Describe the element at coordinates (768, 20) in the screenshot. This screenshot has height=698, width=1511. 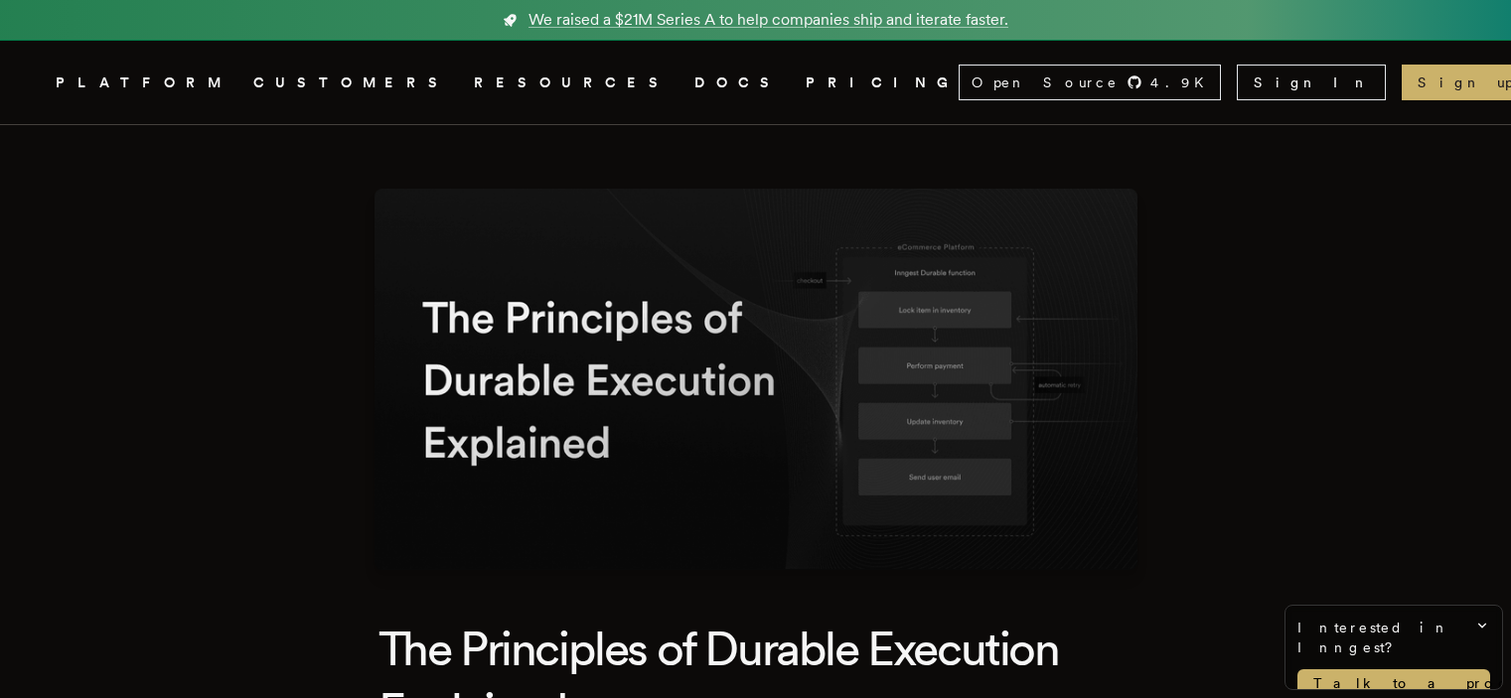
I see `span: We raised a $21M Series A to help companies ship and iterate faster.` at that location.